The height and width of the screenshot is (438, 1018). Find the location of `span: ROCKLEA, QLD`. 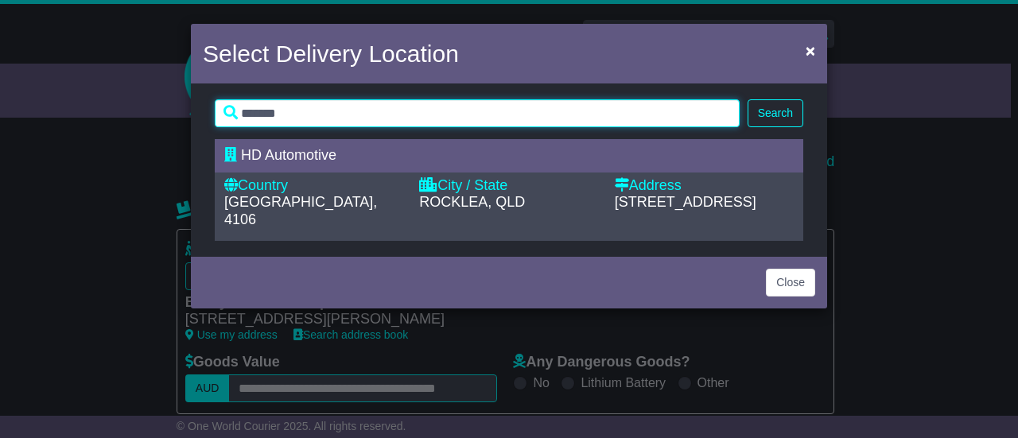

span: ROCKLEA, QLD is located at coordinates (471, 202).